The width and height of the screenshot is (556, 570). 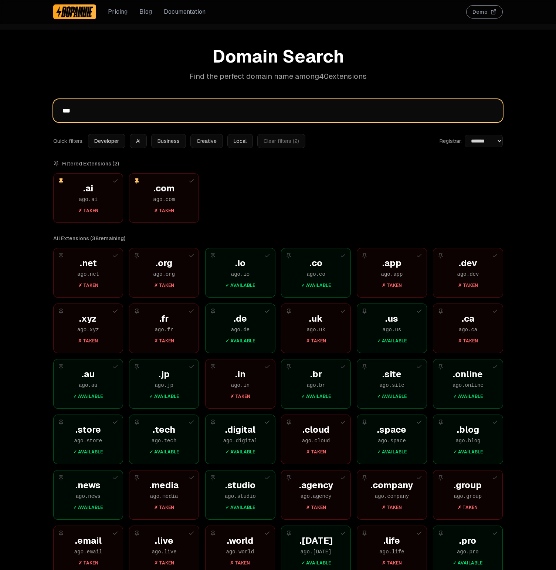 What do you see at coordinates (118, 12) in the screenshot?
I see `a: Pricing` at bounding box center [118, 12].